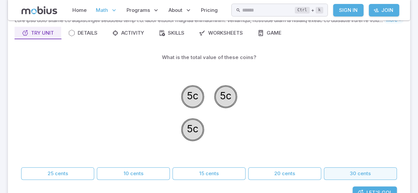  What do you see at coordinates (128, 33) in the screenshot?
I see `div: Activity` at bounding box center [128, 33].